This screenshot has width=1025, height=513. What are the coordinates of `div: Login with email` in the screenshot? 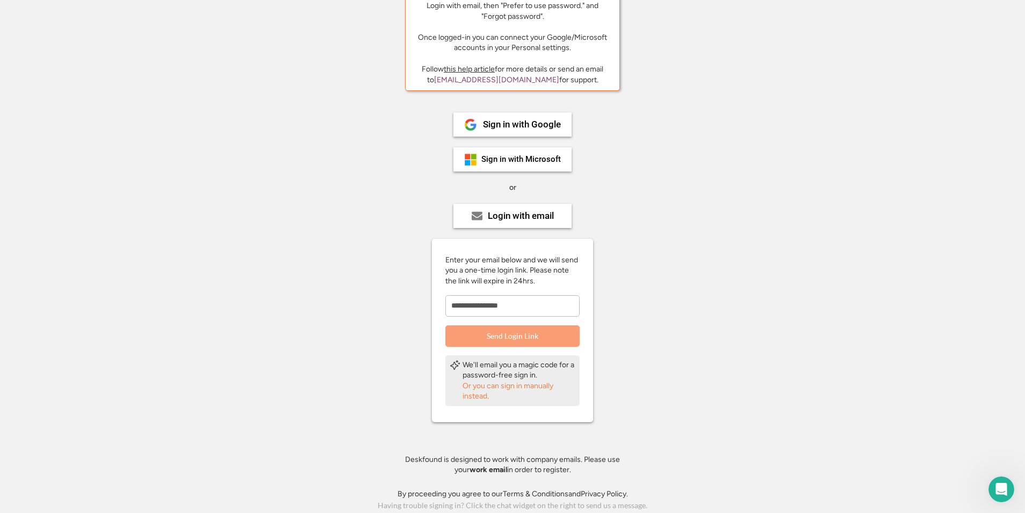 It's located at (521, 215).